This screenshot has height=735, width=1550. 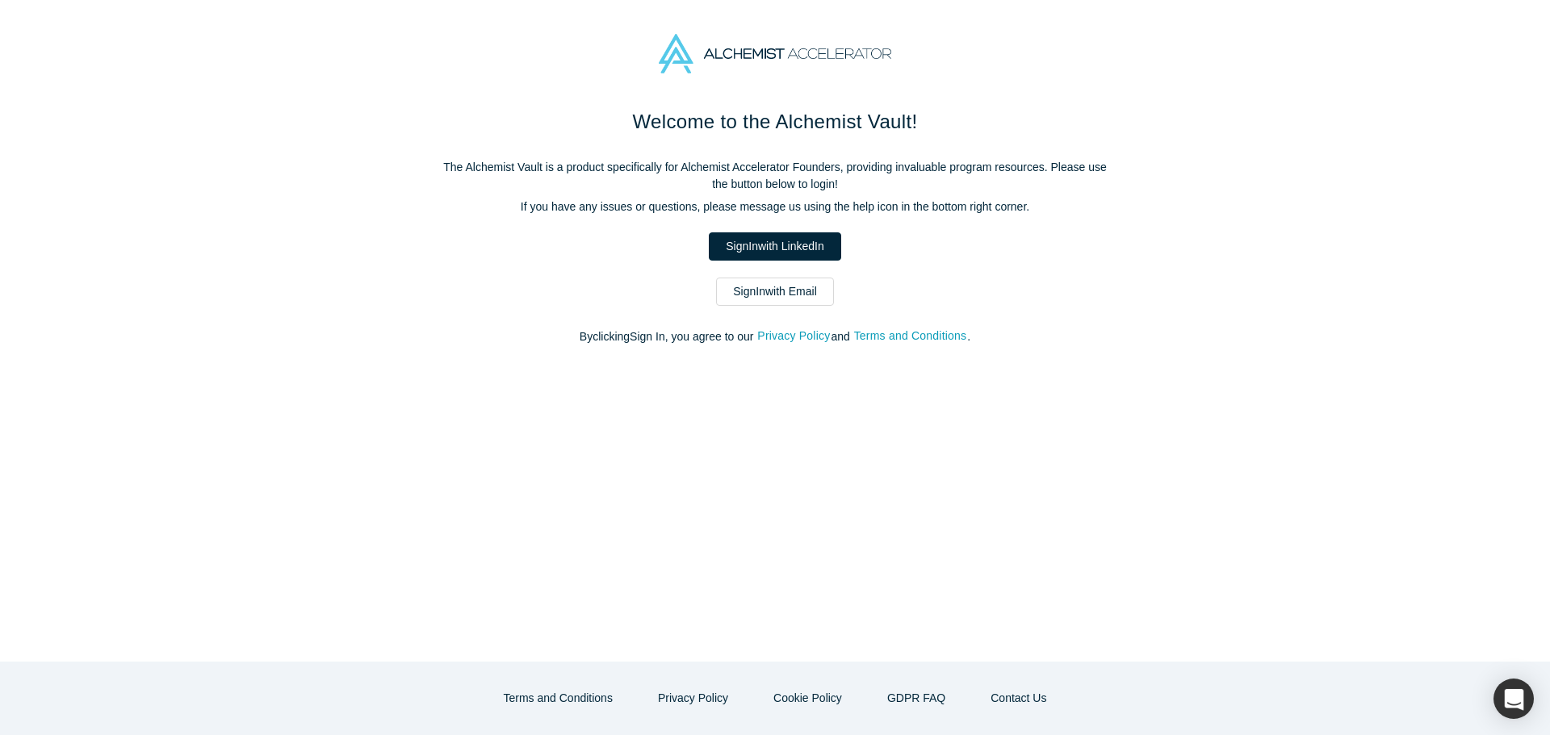 I want to click on h1: Welcome to the Alchemist Vault!, so click(x=775, y=122).